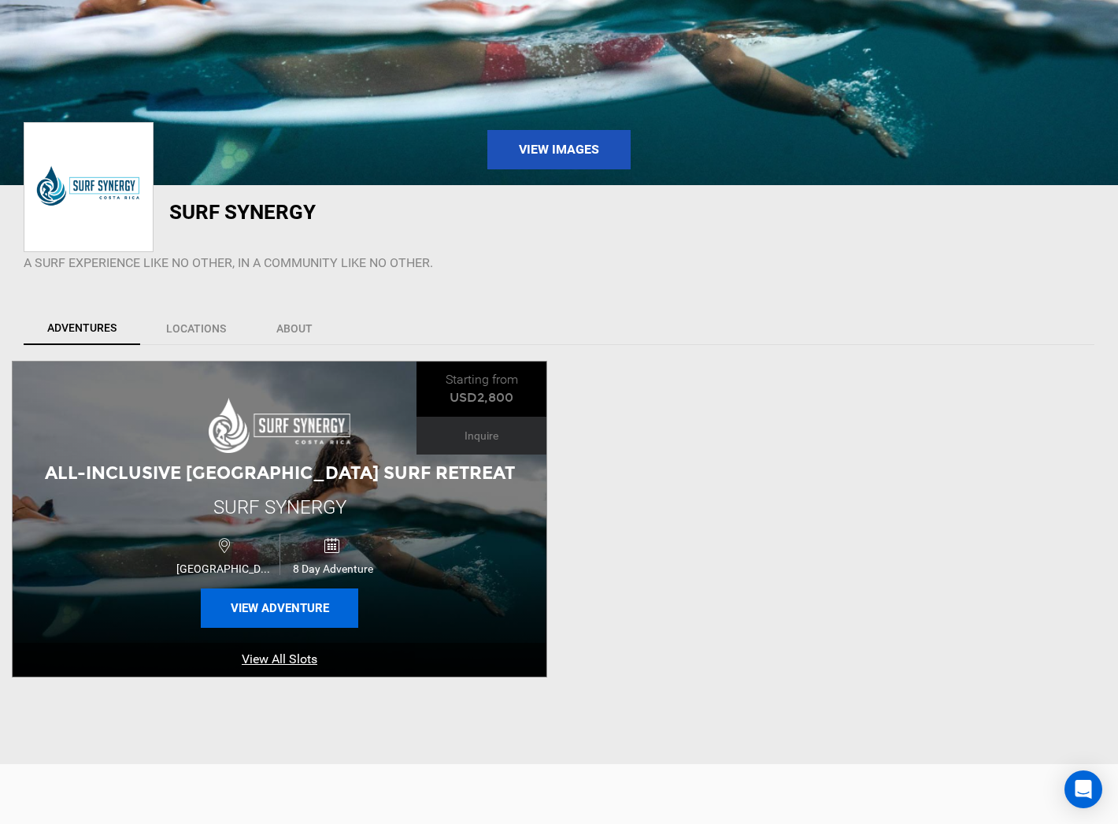 The height and width of the screenshot is (824, 1118). I want to click on a: Adventures, so click(82, 328).